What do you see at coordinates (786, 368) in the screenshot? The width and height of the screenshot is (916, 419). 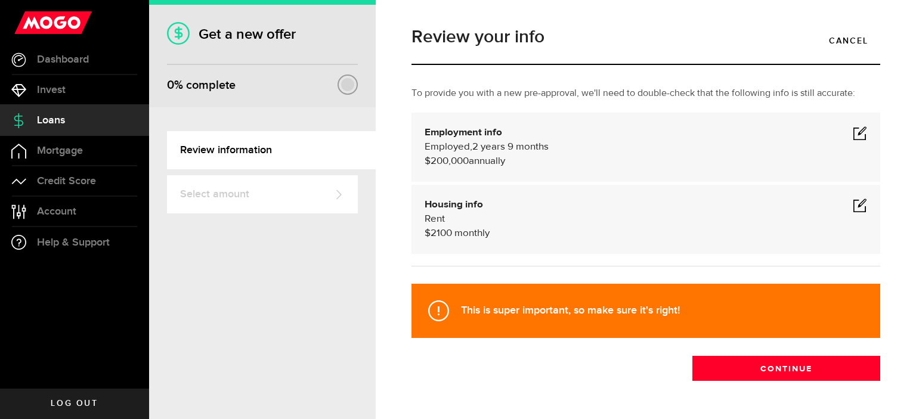 I see `button: Continue` at bounding box center [786, 368].